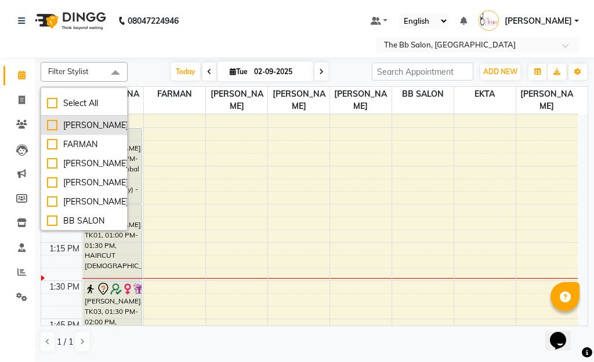  I want to click on div: 1:45 PM, so click(64, 325).